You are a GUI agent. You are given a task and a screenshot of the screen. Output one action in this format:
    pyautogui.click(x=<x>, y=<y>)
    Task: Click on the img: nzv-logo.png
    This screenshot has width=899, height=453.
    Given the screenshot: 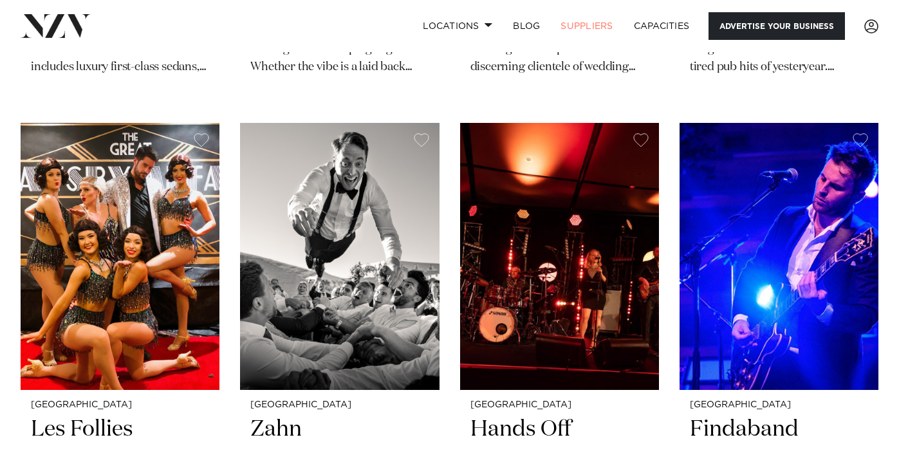 What is the action you would take?
    pyautogui.click(x=55, y=26)
    